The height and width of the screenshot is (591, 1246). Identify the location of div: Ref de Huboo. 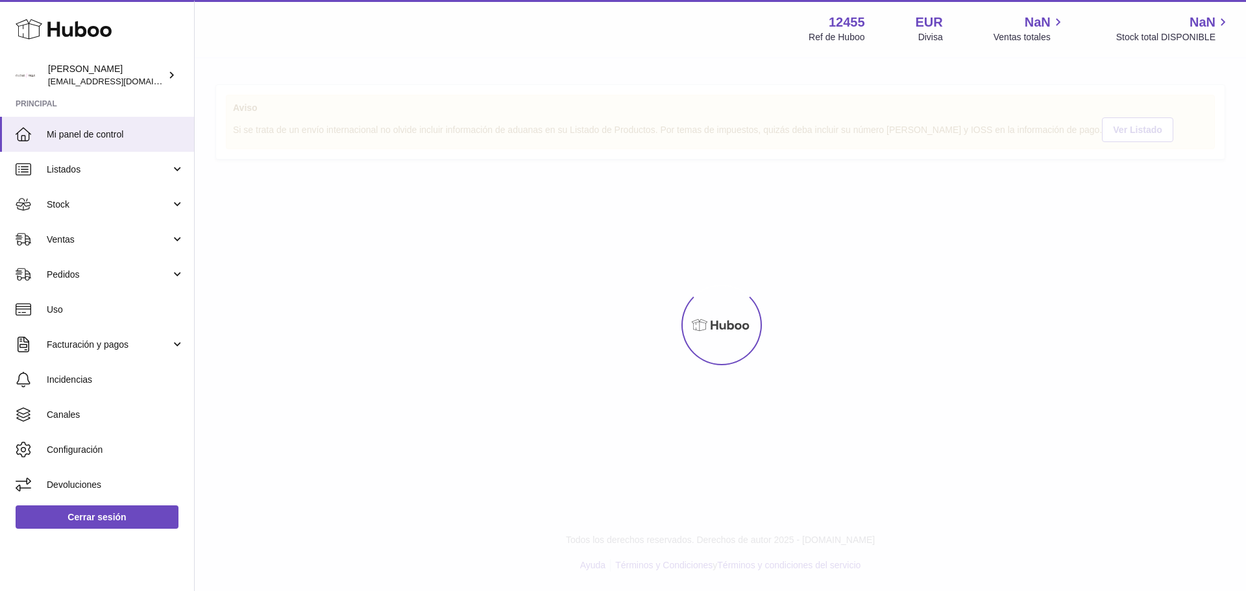
(836, 37).